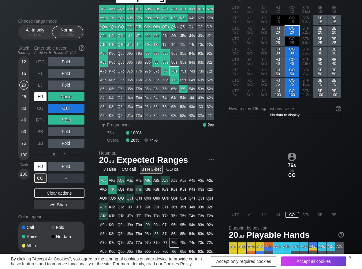 The image size is (362, 269). Describe the element at coordinates (174, 80) in the screenshot. I see `div: 66` at that location.